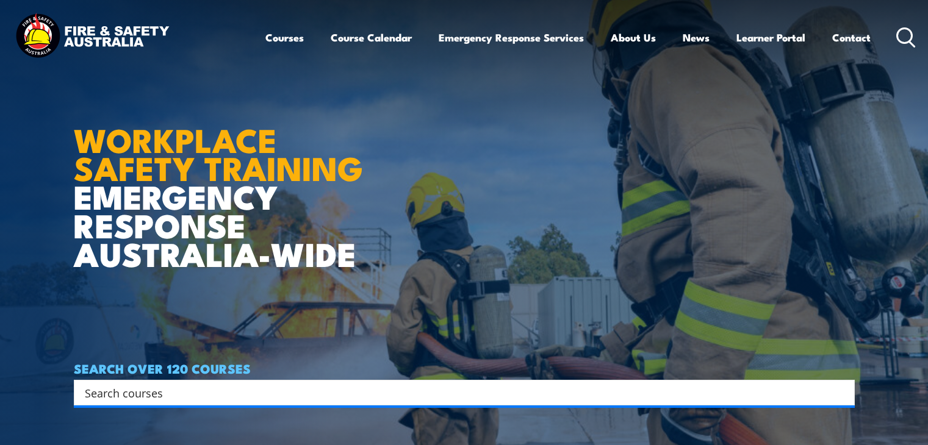  Describe the element at coordinates (218, 153) in the screenshot. I see `strong: WORKPLACE SAFETY TRAINING` at that location.